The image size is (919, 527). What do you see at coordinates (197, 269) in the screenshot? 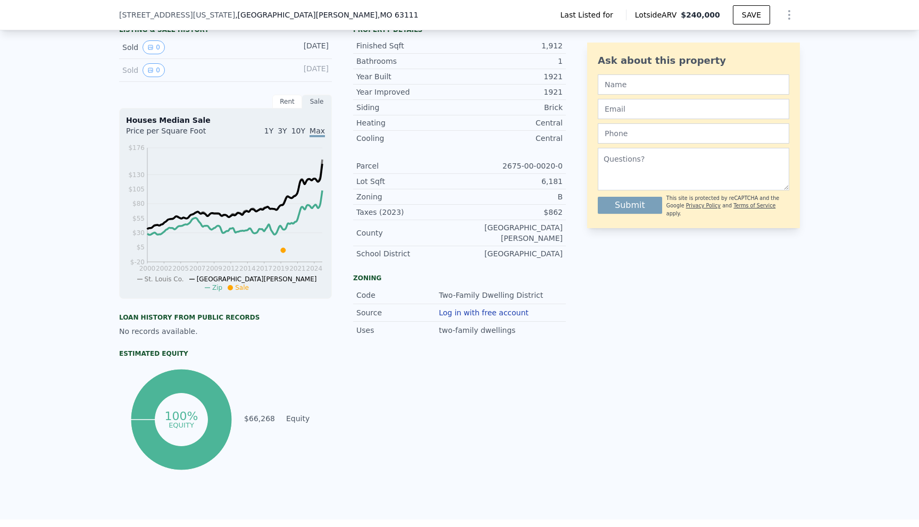
I see `tspan: 2007` at bounding box center [197, 269].